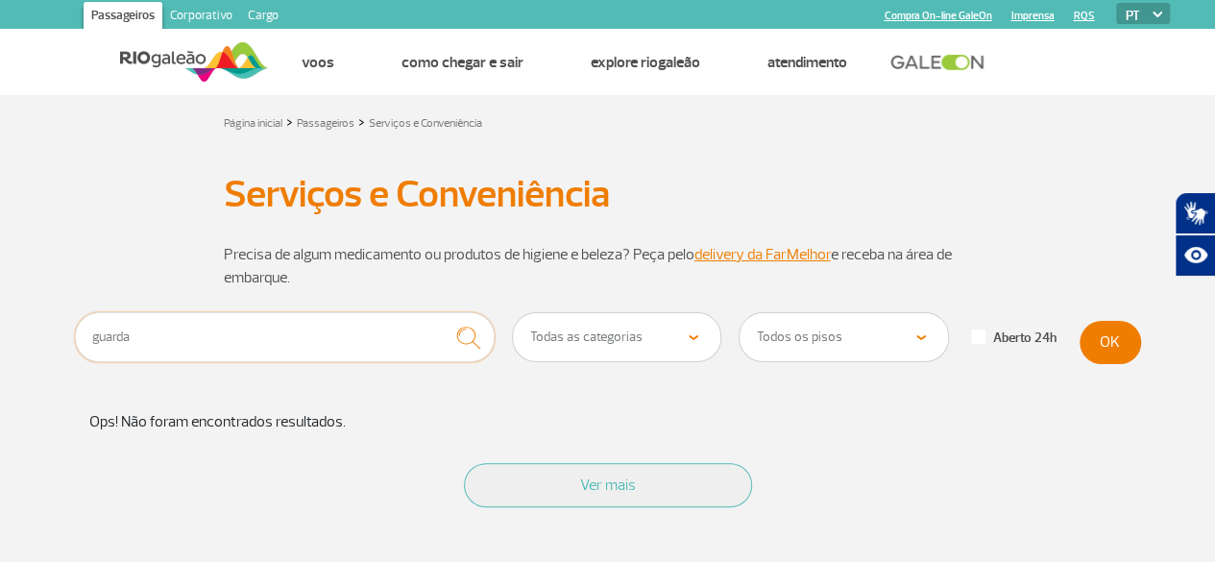 This screenshot has width=1215, height=562. What do you see at coordinates (1111, 342) in the screenshot?
I see `button: OK` at bounding box center [1111, 342].